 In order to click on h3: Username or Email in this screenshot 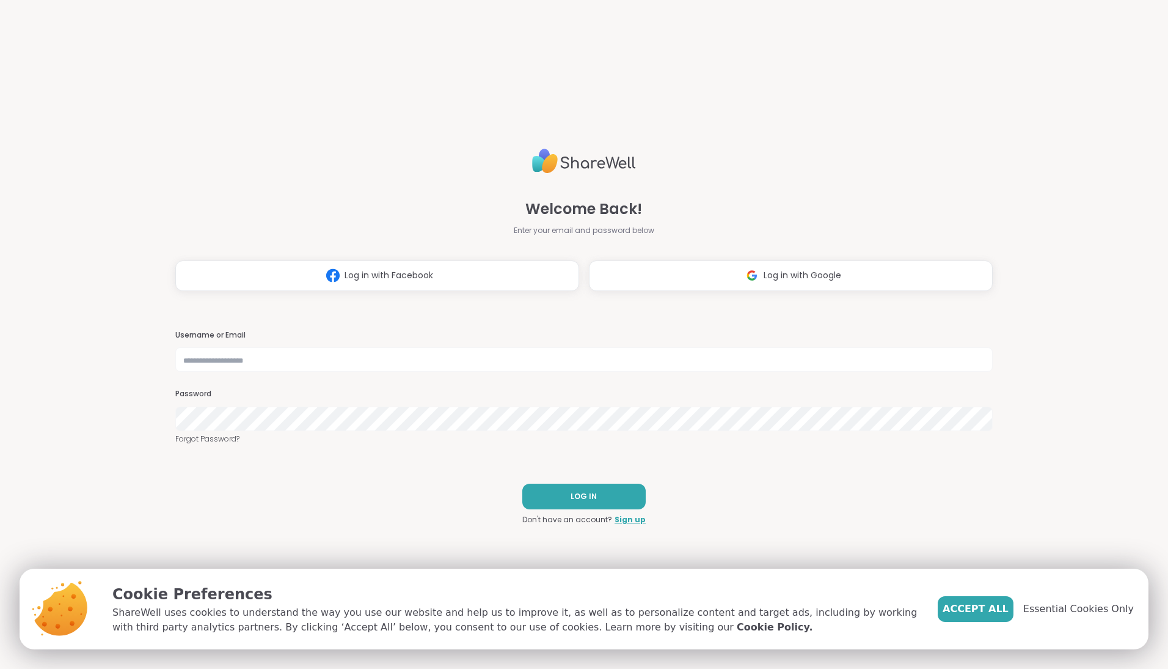, I will do `click(584, 335)`.